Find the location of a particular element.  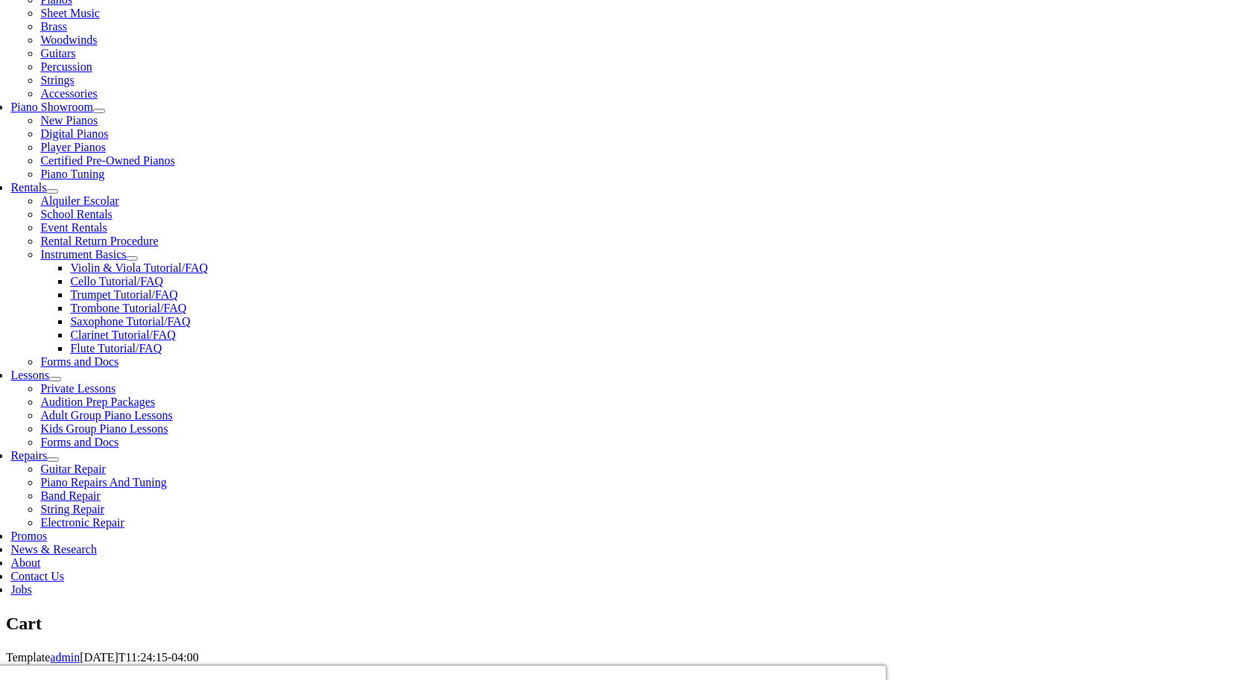

span: Percussion is located at coordinates (66, 66).